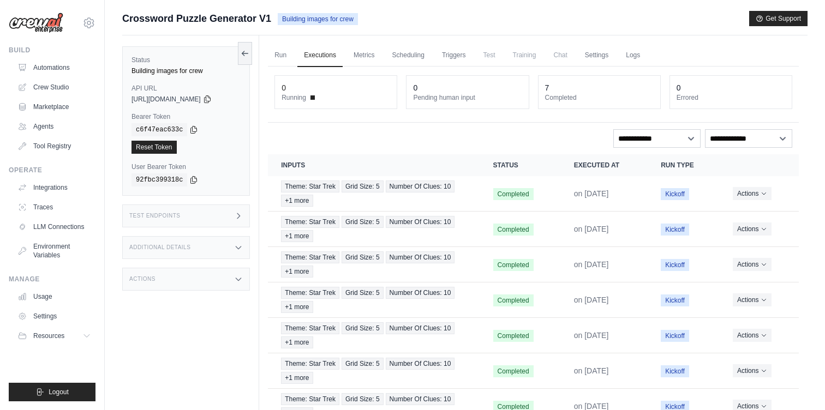 The image size is (825, 410). I want to click on span: Building images for crew, so click(317, 19).